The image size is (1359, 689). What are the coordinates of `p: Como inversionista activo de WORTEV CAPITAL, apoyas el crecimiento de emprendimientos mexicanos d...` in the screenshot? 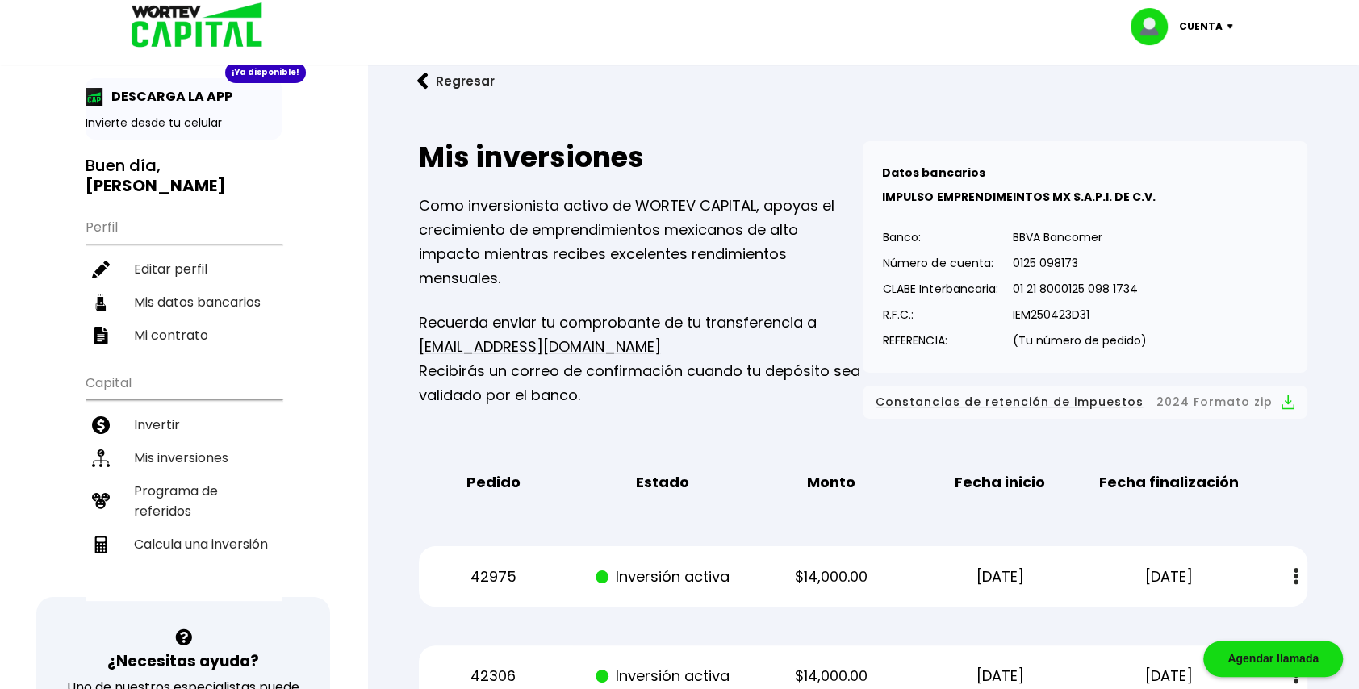 It's located at (641, 242).